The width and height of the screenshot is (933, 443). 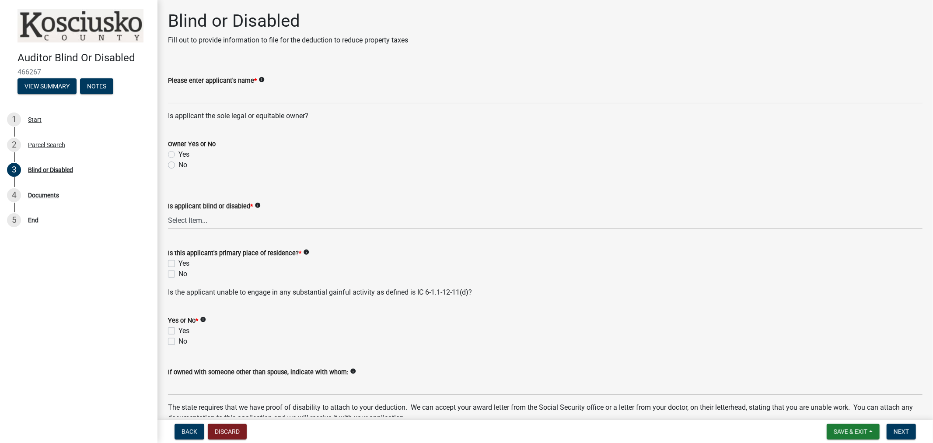 What do you see at coordinates (35, 119) in the screenshot?
I see `div: Start` at bounding box center [35, 119].